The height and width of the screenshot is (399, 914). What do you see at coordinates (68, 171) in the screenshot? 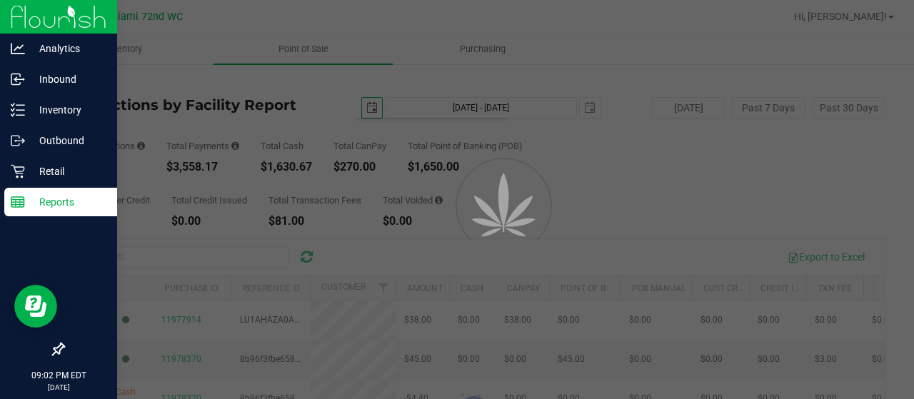
I see `p: Retail` at bounding box center [68, 171].